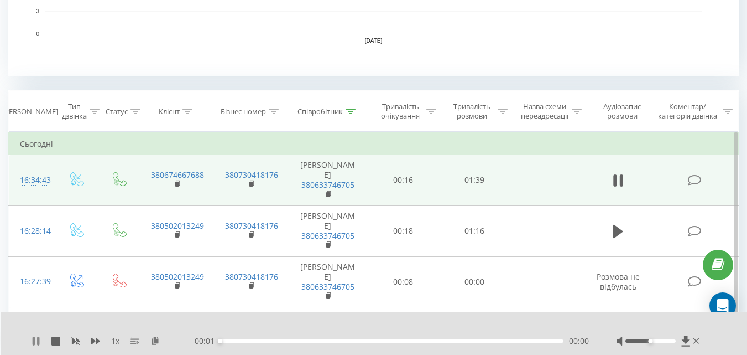 This screenshot has width=747, height=355. I want to click on div: Клієнт, so click(169, 111).